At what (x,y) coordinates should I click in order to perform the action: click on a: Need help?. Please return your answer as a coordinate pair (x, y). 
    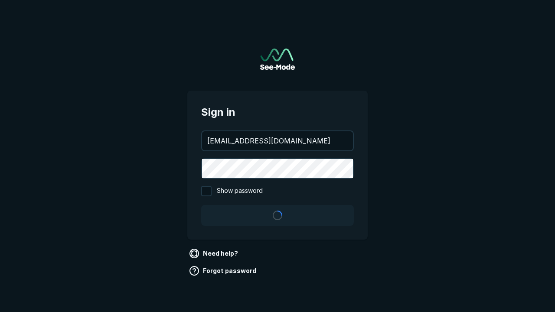
    Looking at the image, I should click on (214, 254).